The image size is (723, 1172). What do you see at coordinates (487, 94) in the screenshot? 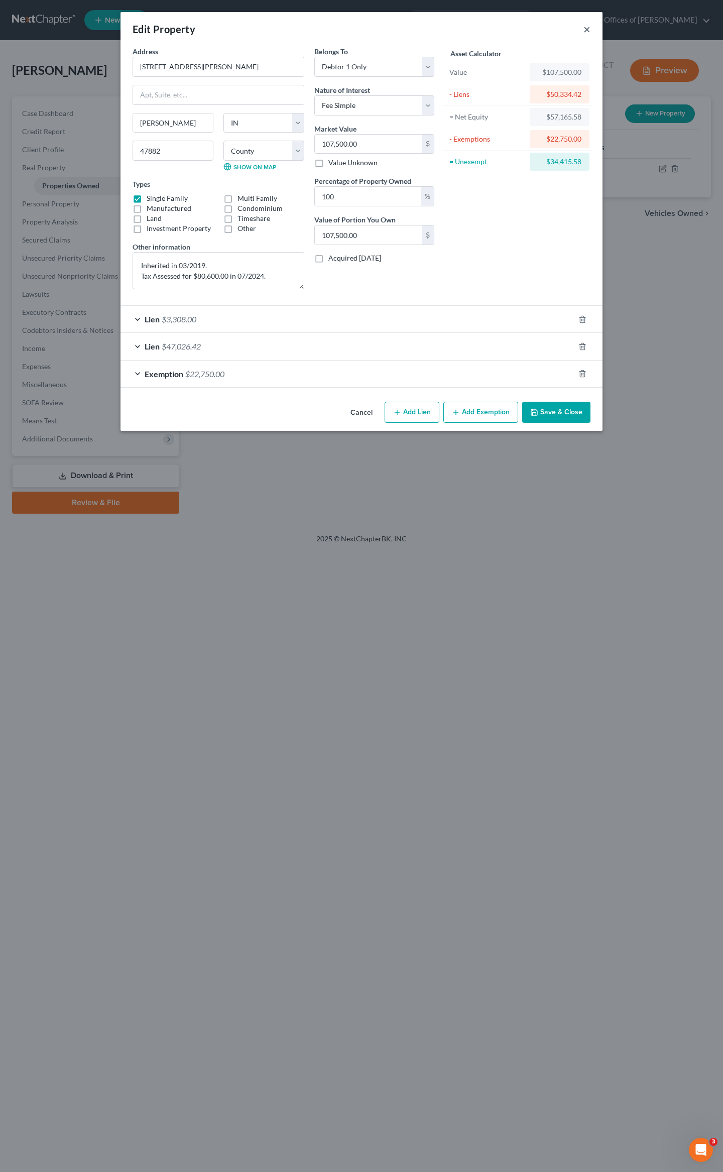
I see `div: - Liens` at bounding box center [487, 94].